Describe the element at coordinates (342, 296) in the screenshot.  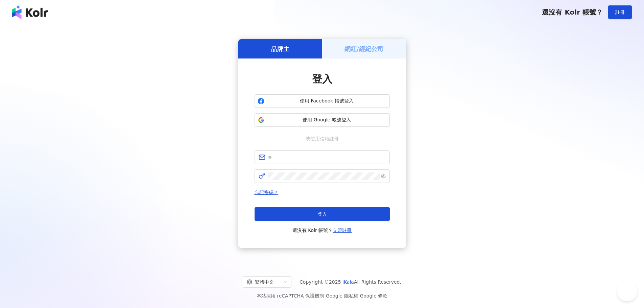
I see `a: Google 隱私權` at that location.